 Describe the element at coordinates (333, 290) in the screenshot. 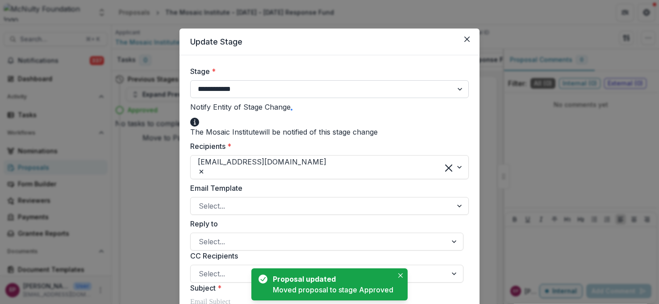

I see `div: Moved proposal to stage Approved` at that location.